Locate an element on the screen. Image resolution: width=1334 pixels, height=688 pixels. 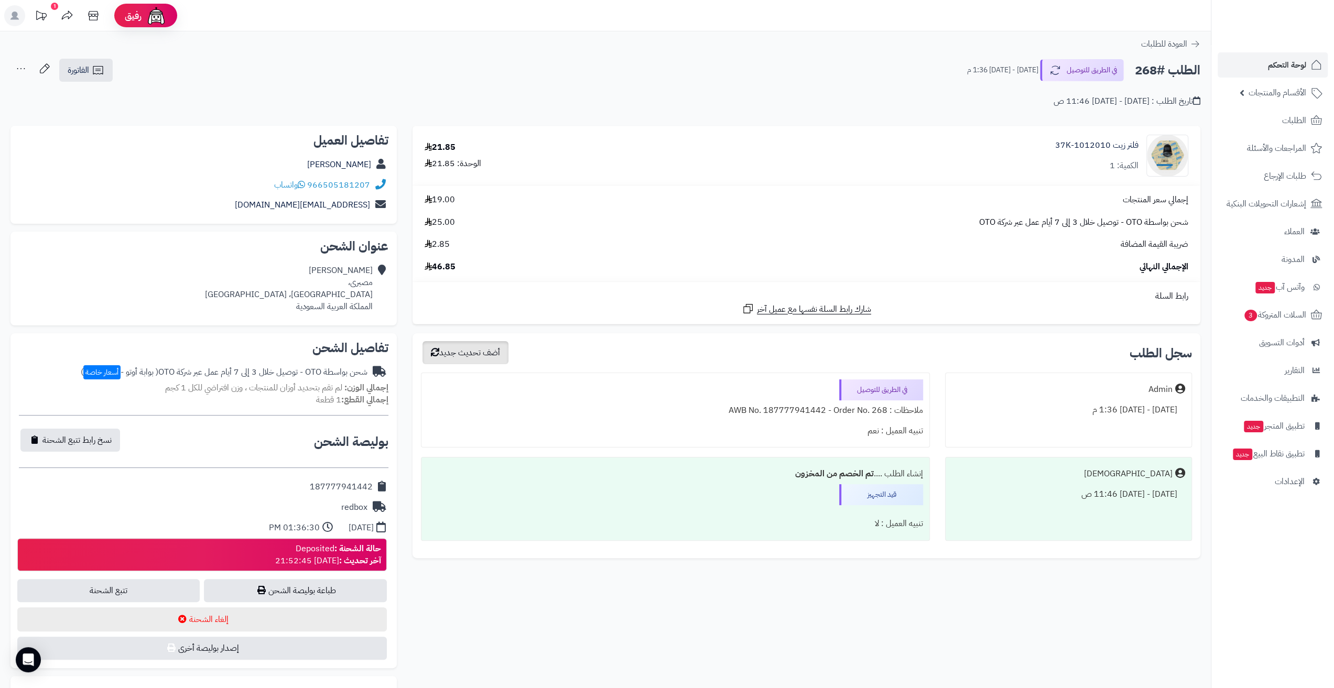
div: redbox is located at coordinates (354, 508).